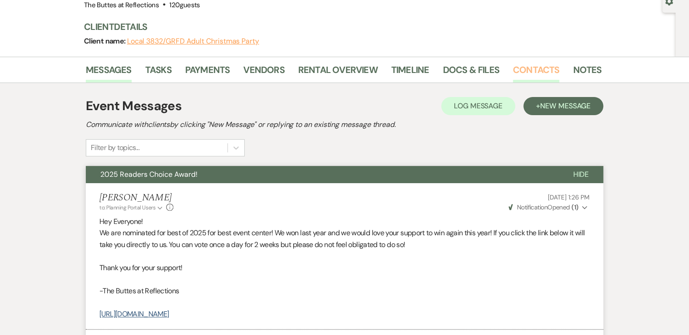  What do you see at coordinates (575, 207) in the screenshot?
I see `strong: ( 1 )` at bounding box center [575, 207].